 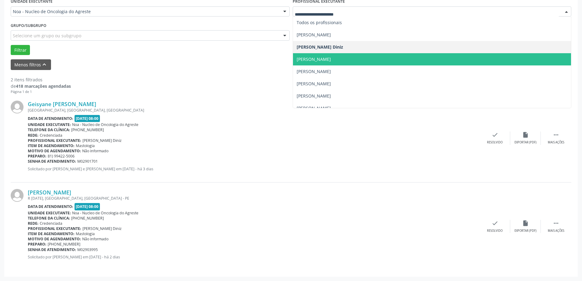 What do you see at coordinates (41, 79) in the screenshot?
I see `div: 2 itens filtrados` at bounding box center [41, 79].